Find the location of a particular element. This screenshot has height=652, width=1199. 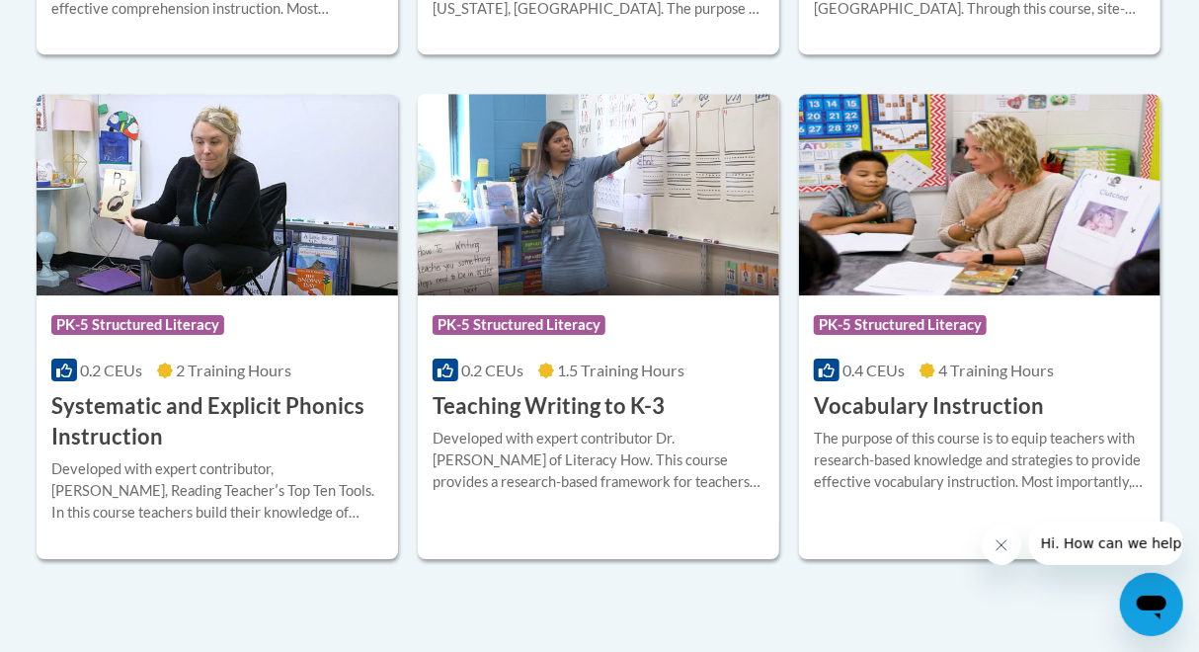

span: 1.5 Training Hours is located at coordinates (620, 369).